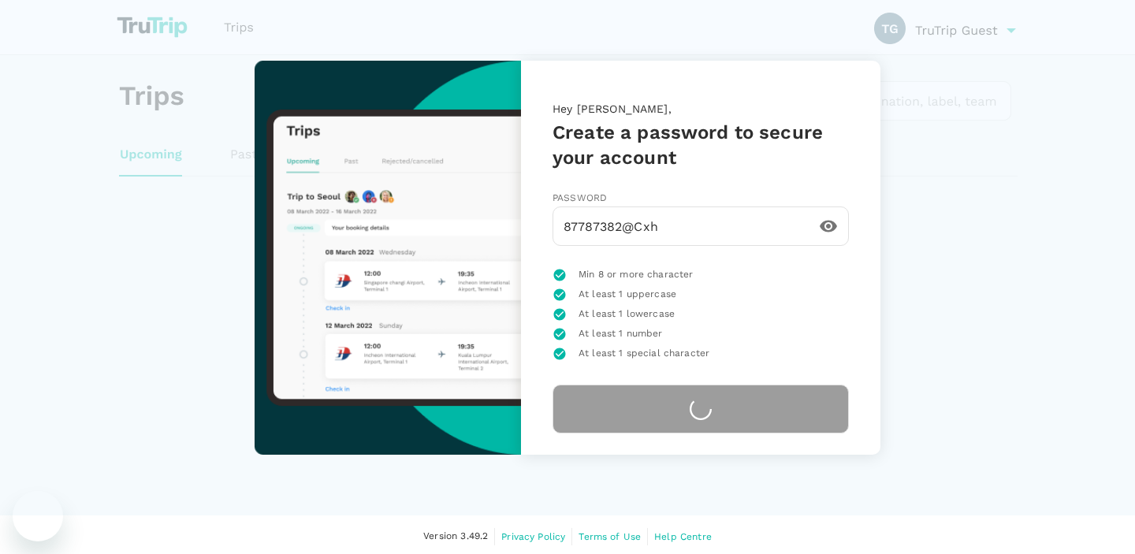 This screenshot has width=1135, height=554. I want to click on span: Password, so click(580, 198).